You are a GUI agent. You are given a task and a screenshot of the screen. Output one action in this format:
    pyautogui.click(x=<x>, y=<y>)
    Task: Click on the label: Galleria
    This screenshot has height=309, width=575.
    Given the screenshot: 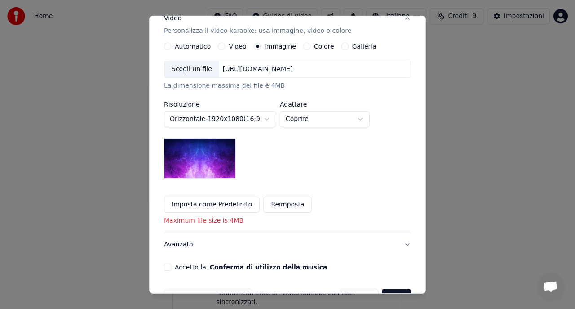 What is the action you would take?
    pyautogui.click(x=364, y=46)
    